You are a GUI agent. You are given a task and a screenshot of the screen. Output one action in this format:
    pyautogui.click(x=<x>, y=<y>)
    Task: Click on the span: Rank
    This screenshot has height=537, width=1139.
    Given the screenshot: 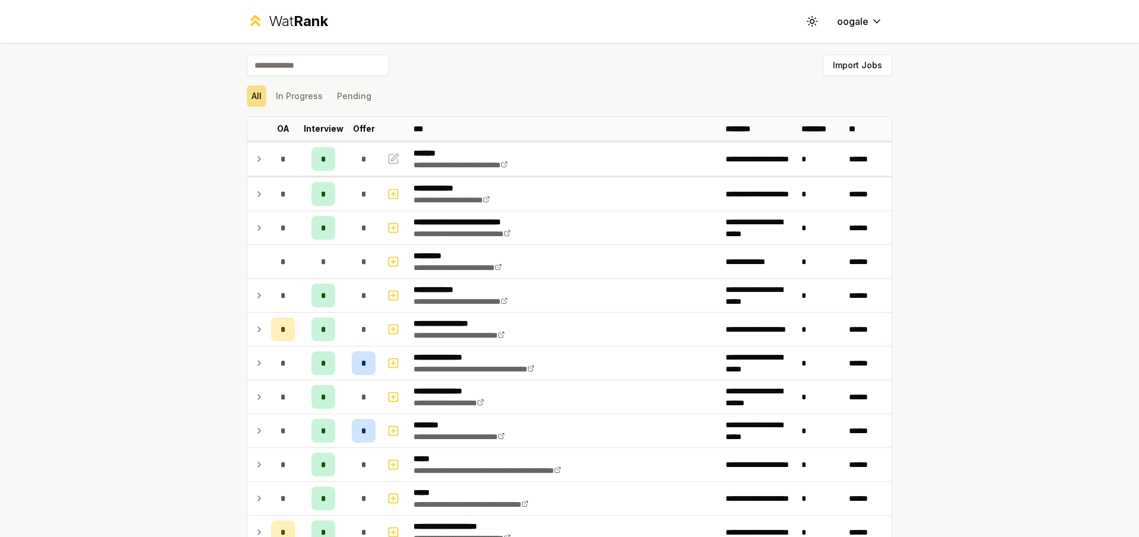 What is the action you would take?
    pyautogui.click(x=311, y=21)
    